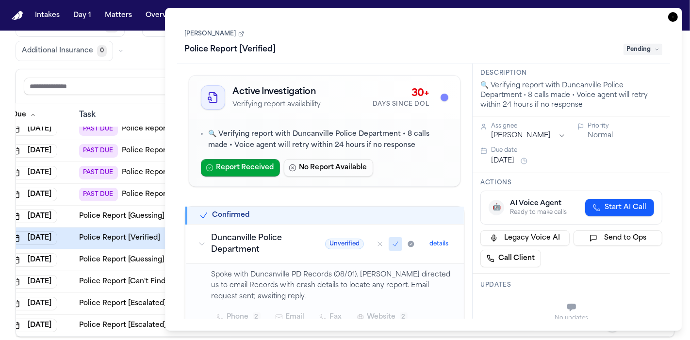 The width and height of the screenshot is (690, 340). What do you see at coordinates (82, 16) in the screenshot?
I see `a: Day 1` at bounding box center [82, 16].